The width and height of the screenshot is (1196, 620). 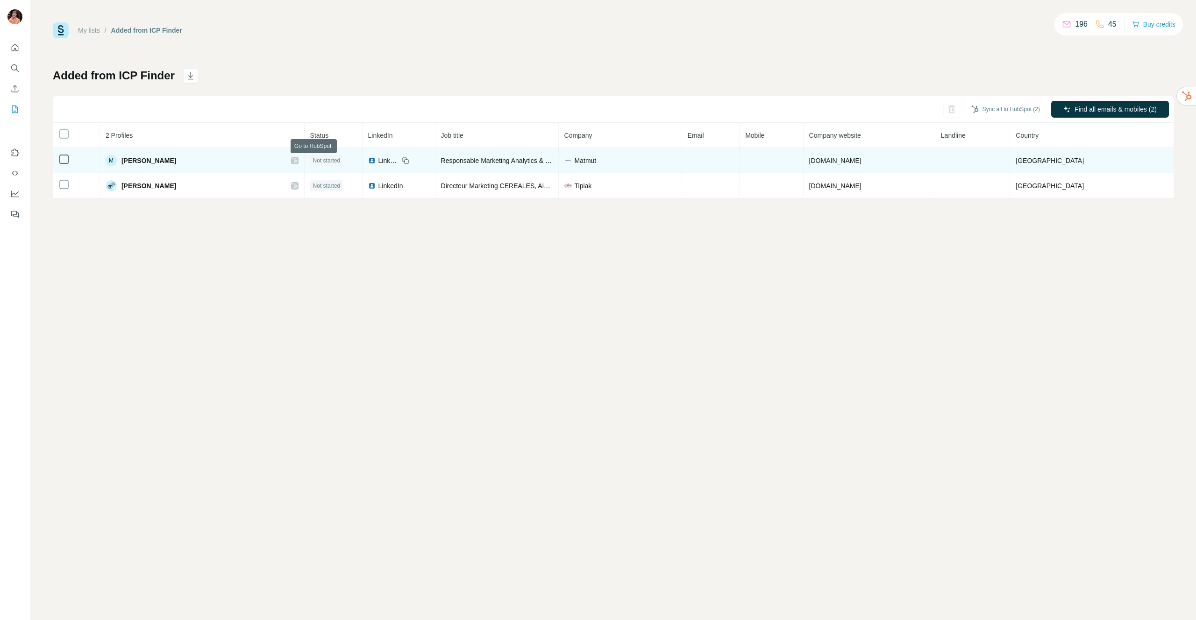 I want to click on span: Company, so click(x=578, y=135).